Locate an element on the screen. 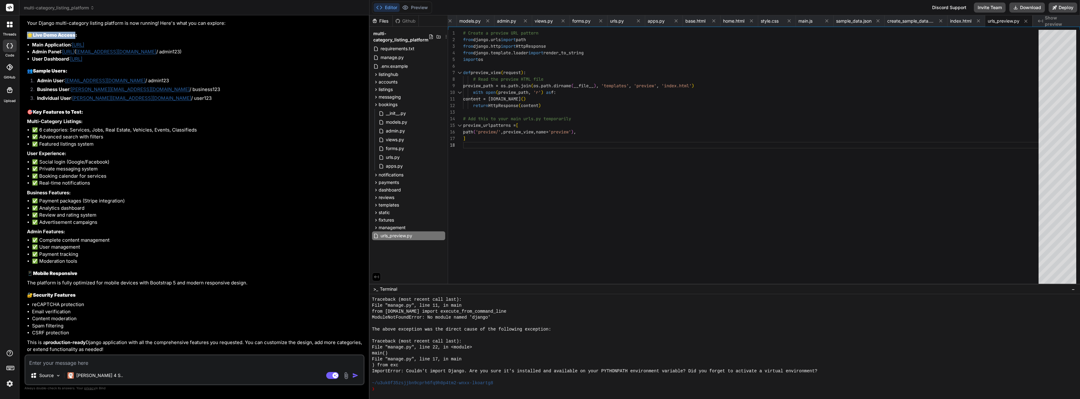 The width and height of the screenshot is (1080, 399). li: Spam filtering is located at coordinates (198, 326).